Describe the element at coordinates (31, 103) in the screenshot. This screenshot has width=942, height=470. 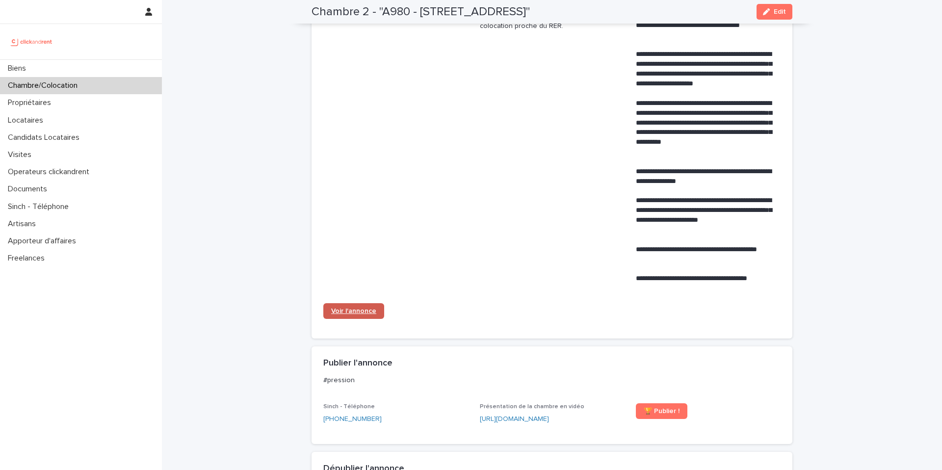
I see `p: Propriétaires` at that location.